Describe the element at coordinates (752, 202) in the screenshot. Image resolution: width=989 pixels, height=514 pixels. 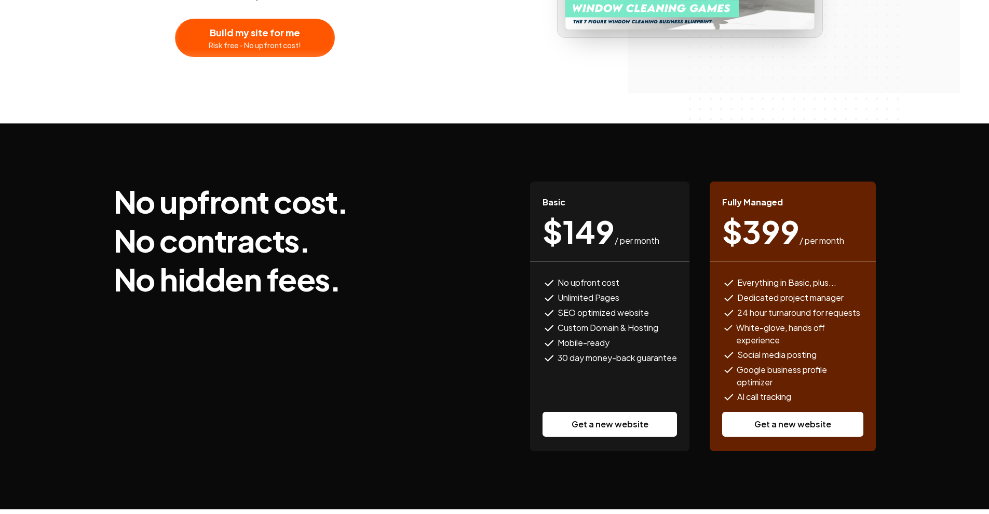
I see `span: Fully Managed` at that location.